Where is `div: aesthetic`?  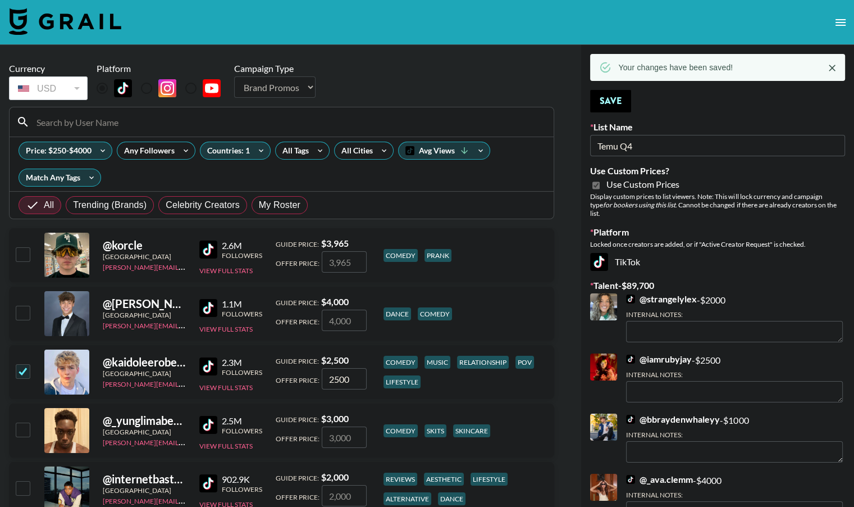 div: aesthetic is located at coordinates (444, 478).